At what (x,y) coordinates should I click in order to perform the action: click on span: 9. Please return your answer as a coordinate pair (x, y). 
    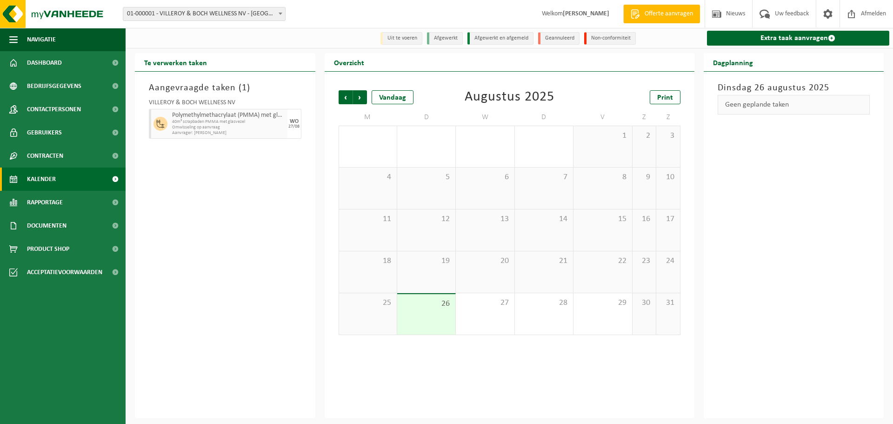
    Looking at the image, I should click on (644, 177).